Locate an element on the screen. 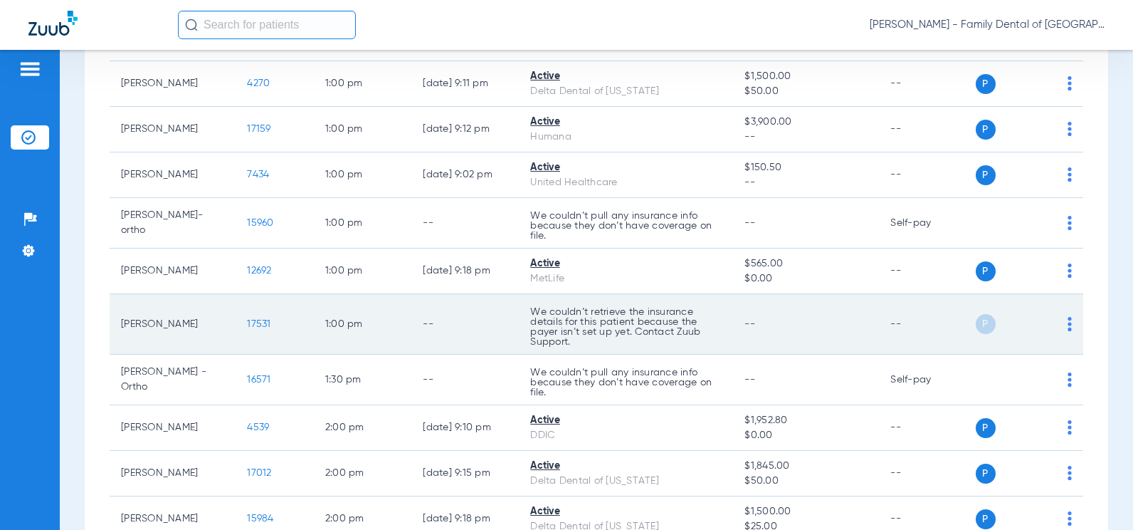  span: $1,845.00 is located at coordinates (806, 466).